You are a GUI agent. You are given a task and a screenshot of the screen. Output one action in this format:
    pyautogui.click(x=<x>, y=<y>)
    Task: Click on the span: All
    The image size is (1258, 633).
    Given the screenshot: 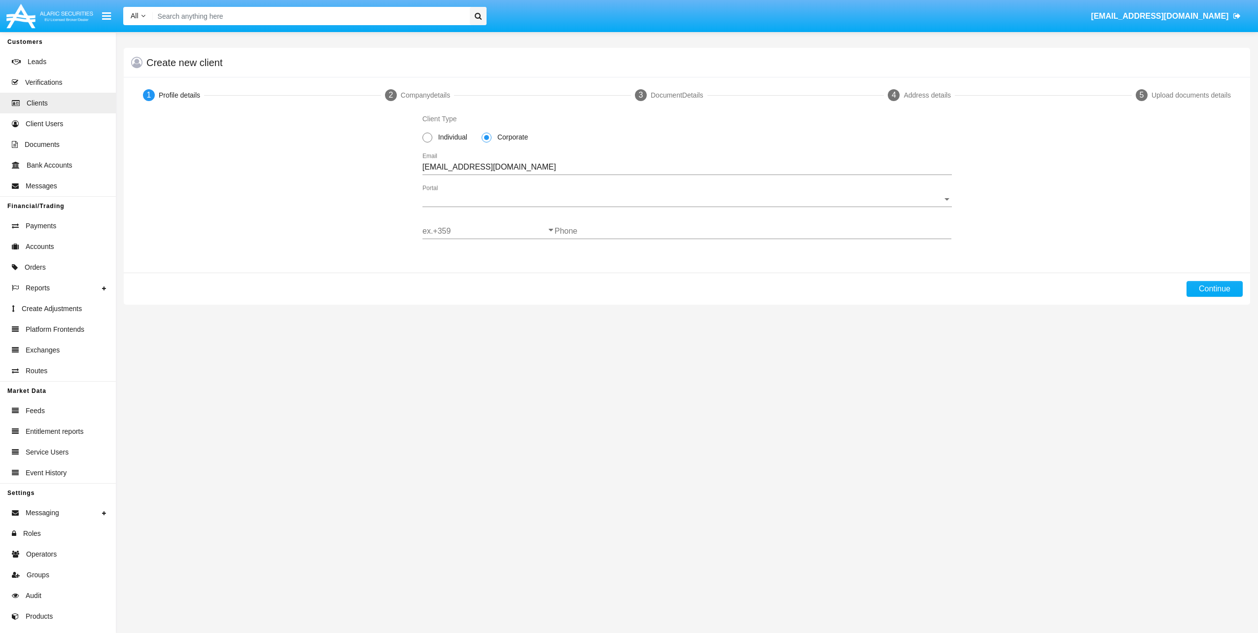 What is the action you would take?
    pyautogui.click(x=135, y=16)
    